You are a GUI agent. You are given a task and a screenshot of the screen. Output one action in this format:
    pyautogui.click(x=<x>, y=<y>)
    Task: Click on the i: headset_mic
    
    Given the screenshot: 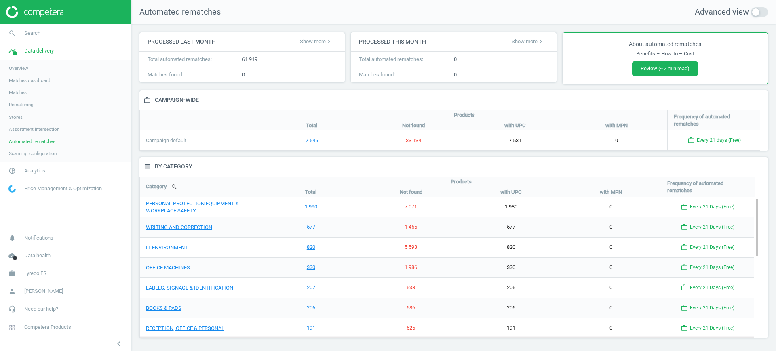 What is the action you would take?
    pyautogui.click(x=12, y=309)
    